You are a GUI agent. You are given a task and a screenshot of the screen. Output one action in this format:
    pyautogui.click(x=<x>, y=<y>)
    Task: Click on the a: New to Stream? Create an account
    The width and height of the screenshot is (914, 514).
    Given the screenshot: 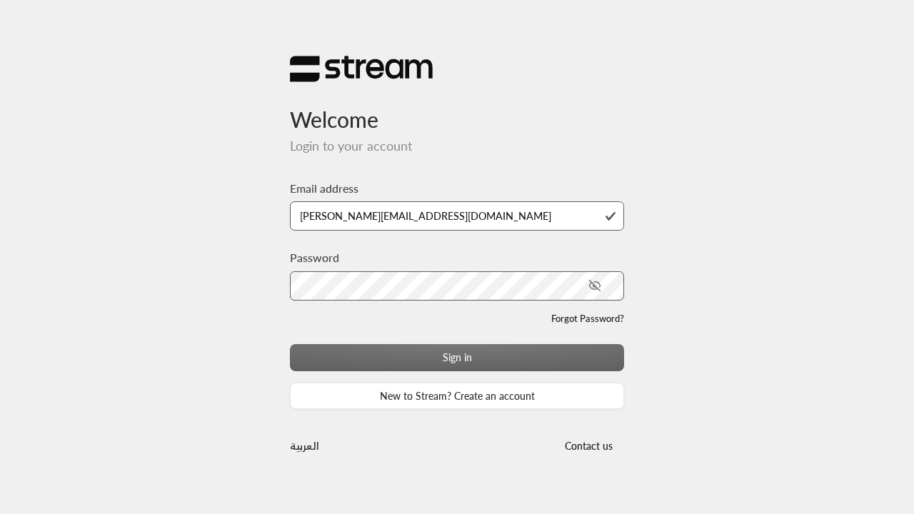 What is the action you would take?
    pyautogui.click(x=457, y=395)
    